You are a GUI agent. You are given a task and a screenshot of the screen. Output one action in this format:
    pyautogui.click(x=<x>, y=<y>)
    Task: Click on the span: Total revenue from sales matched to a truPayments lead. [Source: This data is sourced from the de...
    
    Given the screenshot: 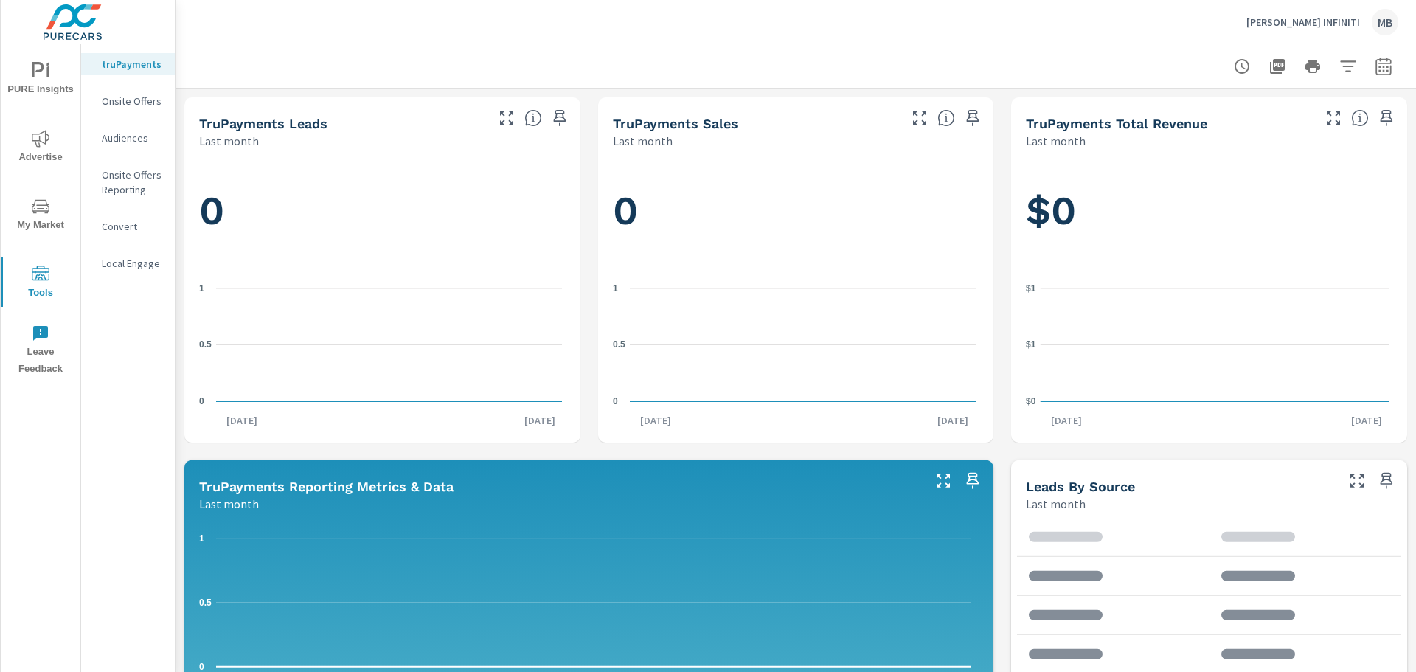 What is the action you would take?
    pyautogui.click(x=1360, y=118)
    